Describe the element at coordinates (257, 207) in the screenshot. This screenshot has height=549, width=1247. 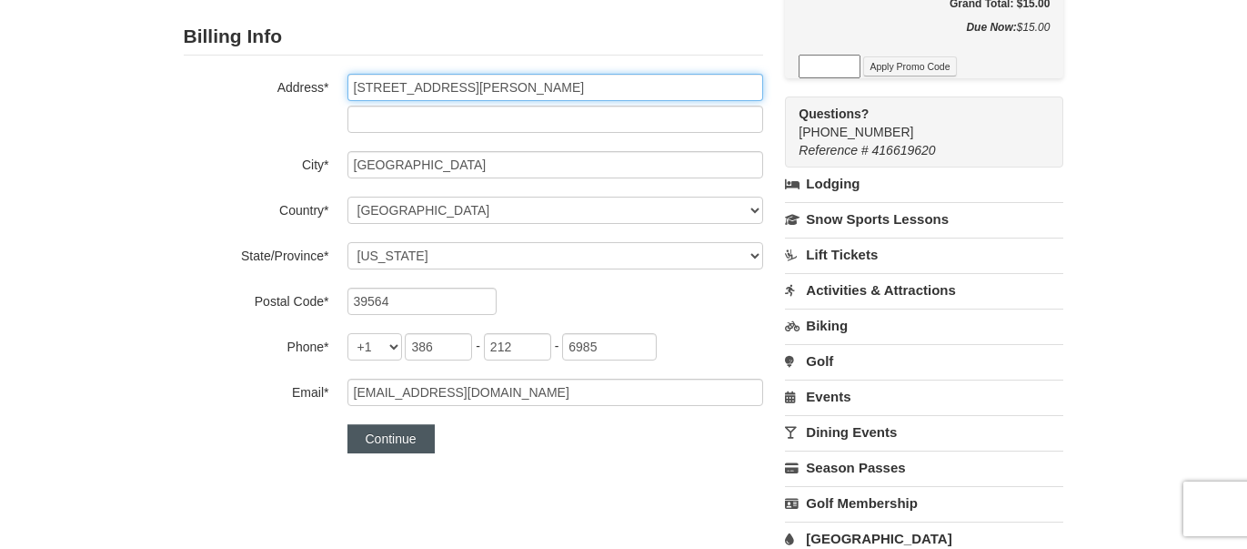
I see `label: Country*` at that location.